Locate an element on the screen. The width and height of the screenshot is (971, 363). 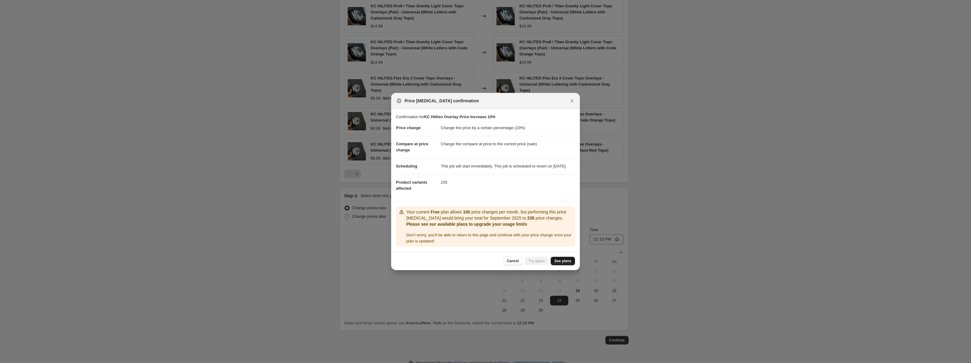
b: 235 is located at coordinates (530, 218).